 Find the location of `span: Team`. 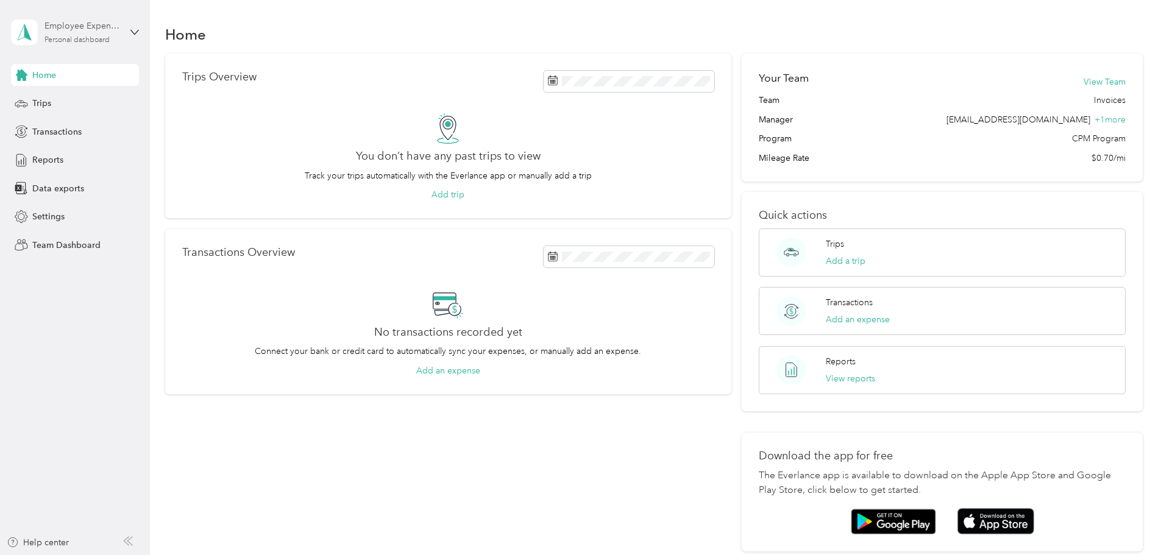

span: Team is located at coordinates (769, 100).